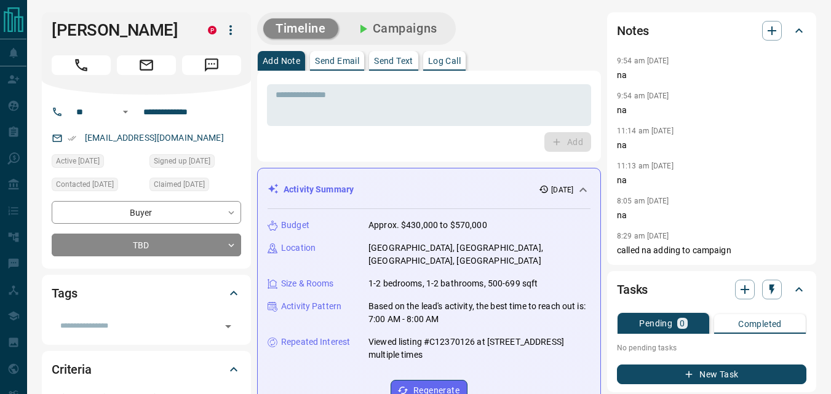  What do you see at coordinates (712, 290) in the screenshot?
I see `div: Tasks` at bounding box center [712, 290].